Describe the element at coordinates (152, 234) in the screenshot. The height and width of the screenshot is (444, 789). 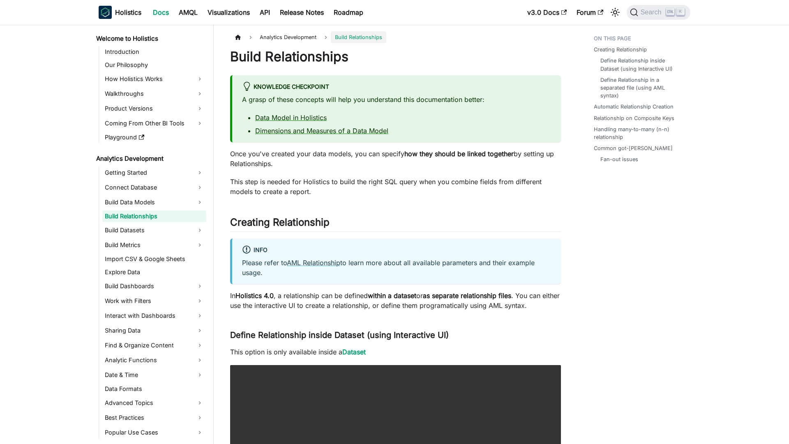
I see `nav: Docs sidebar` at that location.